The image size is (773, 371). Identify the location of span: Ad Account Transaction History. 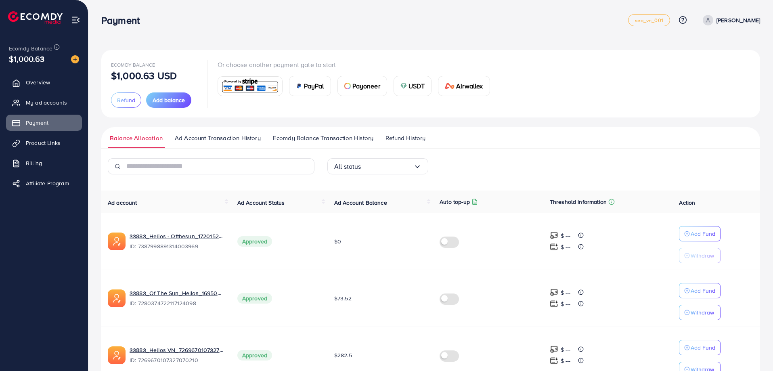
(218, 138).